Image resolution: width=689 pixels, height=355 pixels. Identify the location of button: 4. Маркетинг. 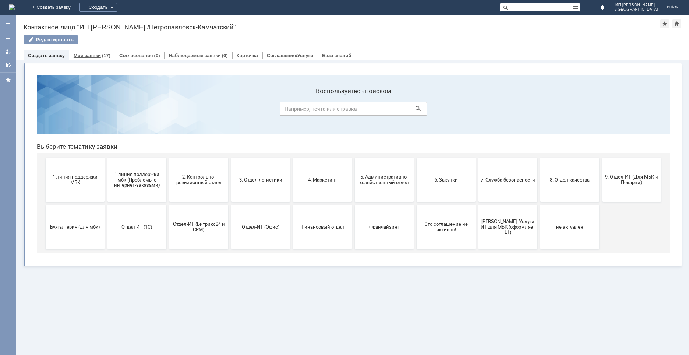
(292, 110).